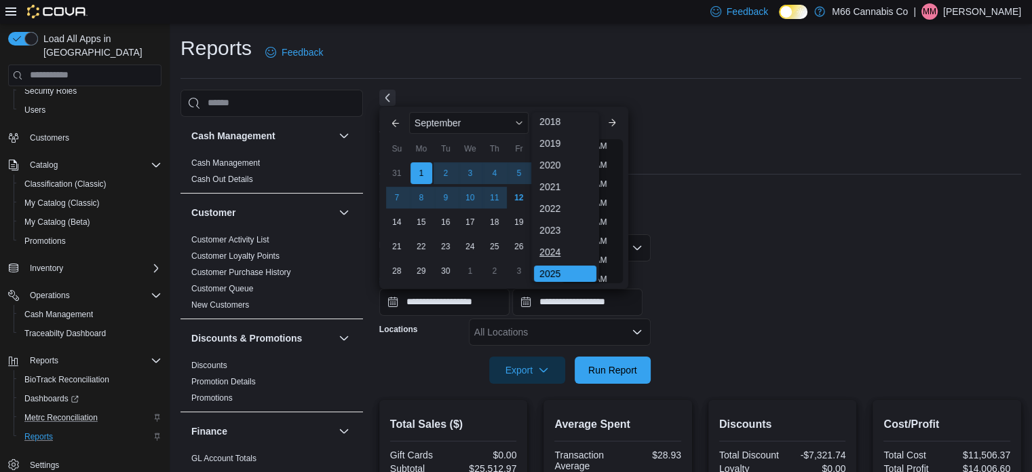  What do you see at coordinates (519, 198) in the screenshot?
I see `div: day-12` at bounding box center [519, 198].